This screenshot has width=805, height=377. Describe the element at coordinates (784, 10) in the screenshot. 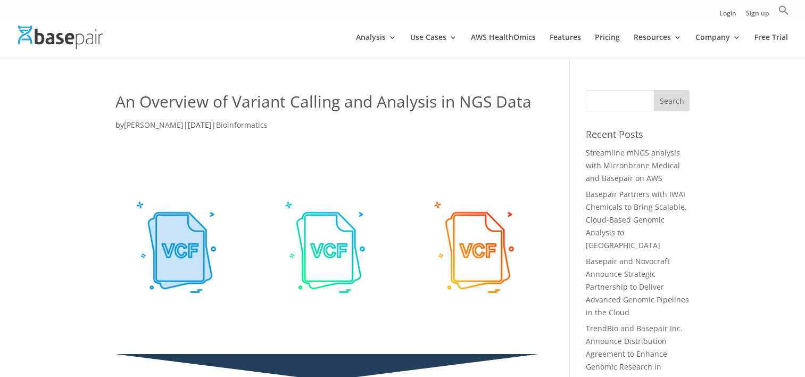

I see `svg: Search` at that location.